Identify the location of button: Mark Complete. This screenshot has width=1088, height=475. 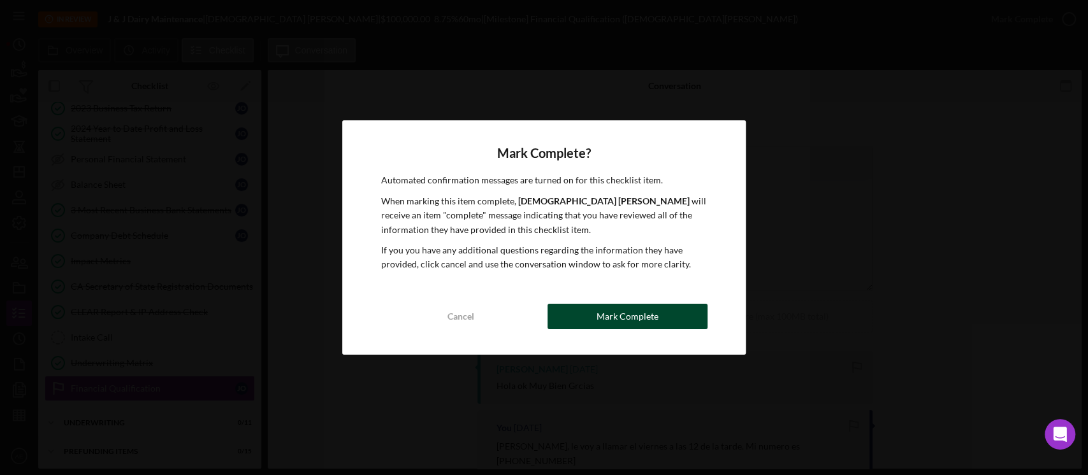
(627, 317).